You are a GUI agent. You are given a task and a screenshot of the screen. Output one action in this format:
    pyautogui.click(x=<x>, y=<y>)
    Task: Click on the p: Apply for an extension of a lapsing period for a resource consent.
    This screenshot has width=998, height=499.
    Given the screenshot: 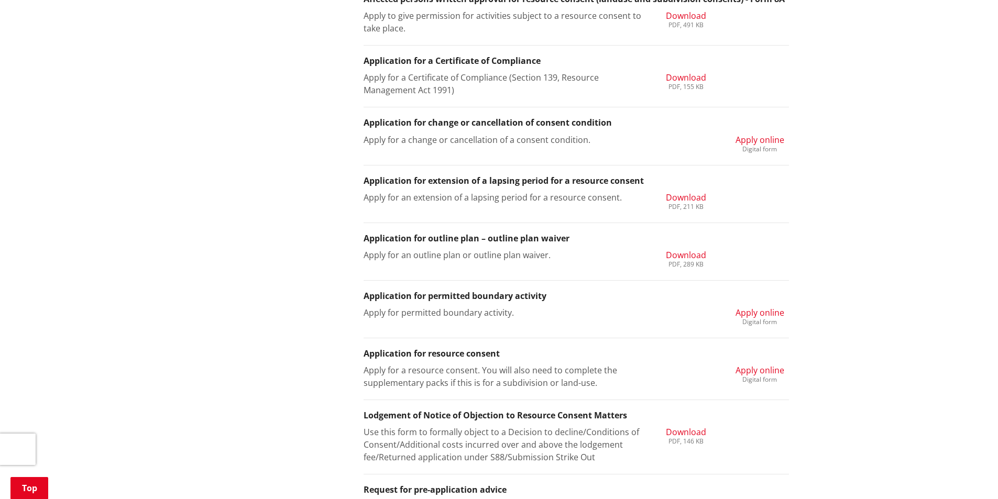 What is the action you would take?
    pyautogui.click(x=503, y=198)
    